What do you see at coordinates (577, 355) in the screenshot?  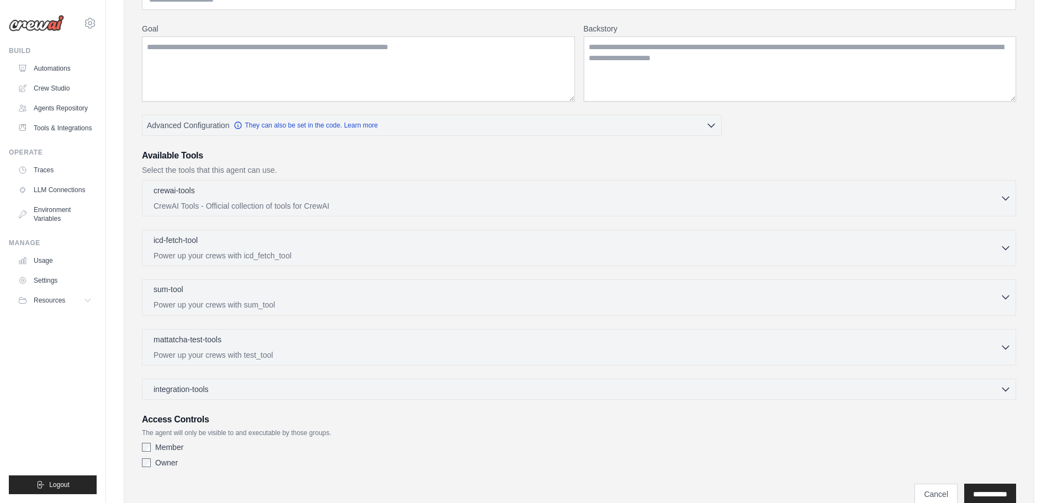 I see `p: Power up your crews with test_tool` at bounding box center [577, 355].